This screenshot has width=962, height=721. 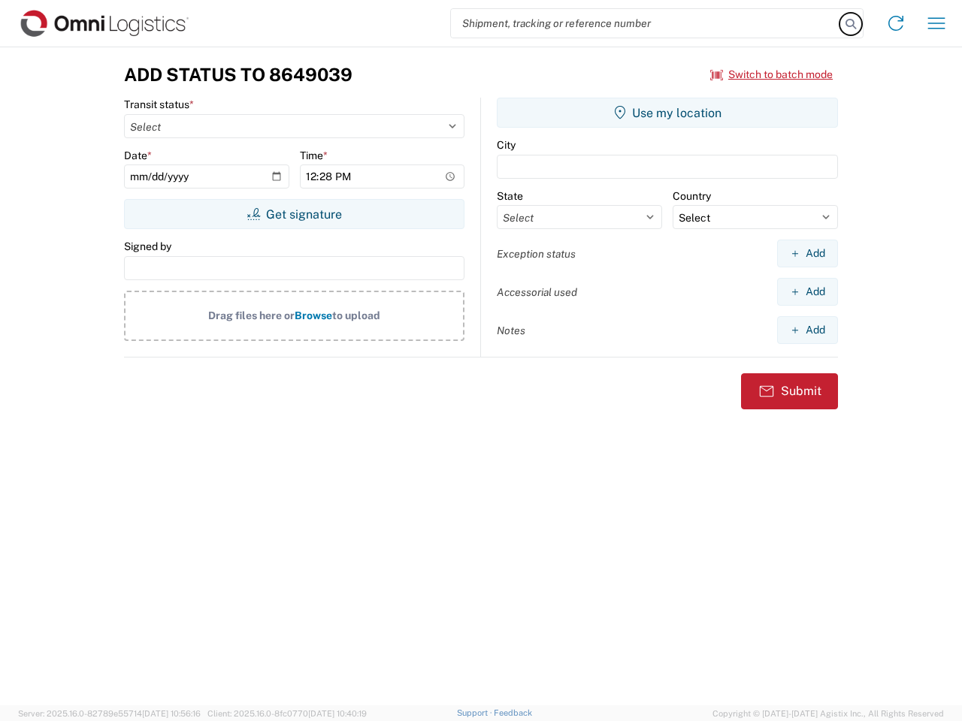 I want to click on span: Client: 2025.16.0-8fc0770, so click(x=287, y=714).